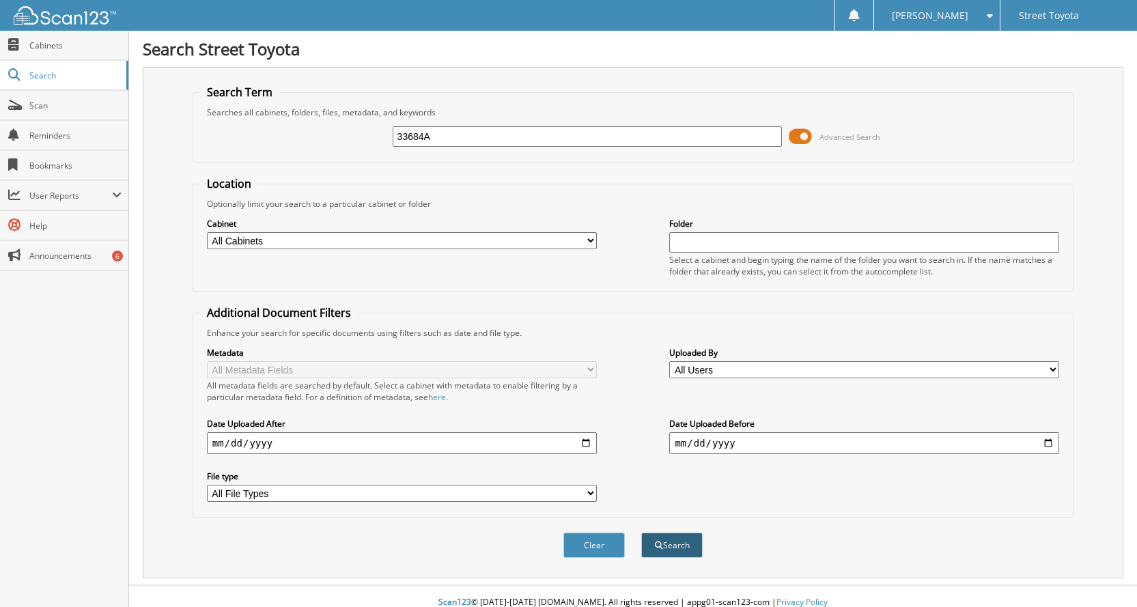  What do you see at coordinates (437, 397) in the screenshot?
I see `a: here` at bounding box center [437, 397].